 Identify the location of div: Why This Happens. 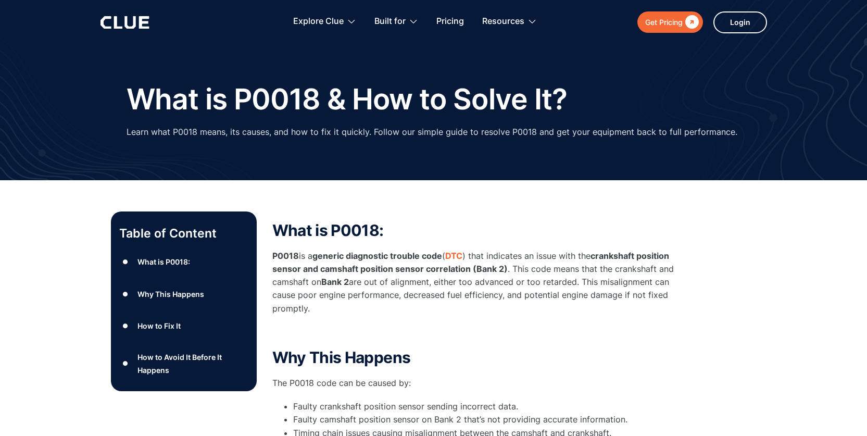
(171, 294).